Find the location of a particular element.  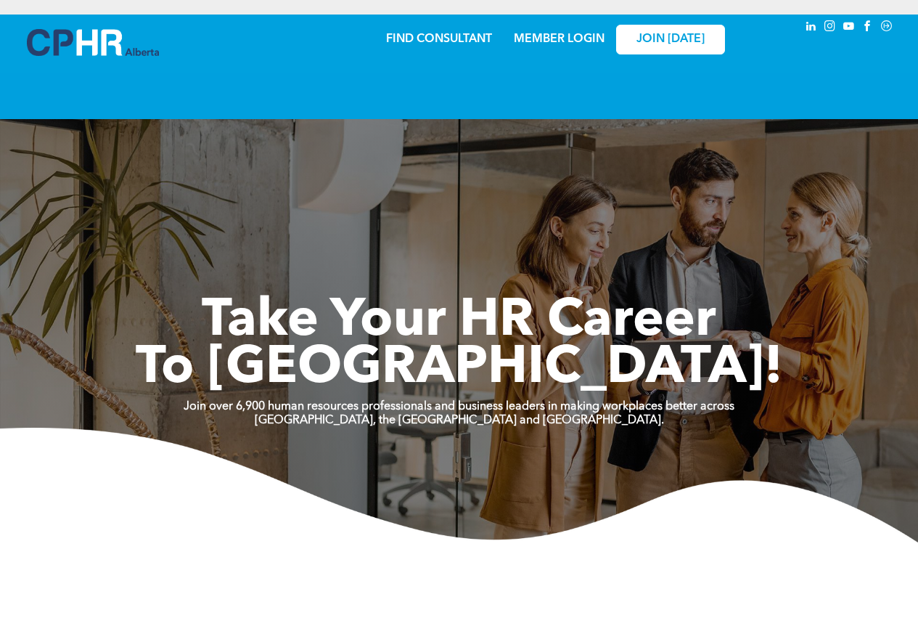

a: facebook is located at coordinates (868, 28).